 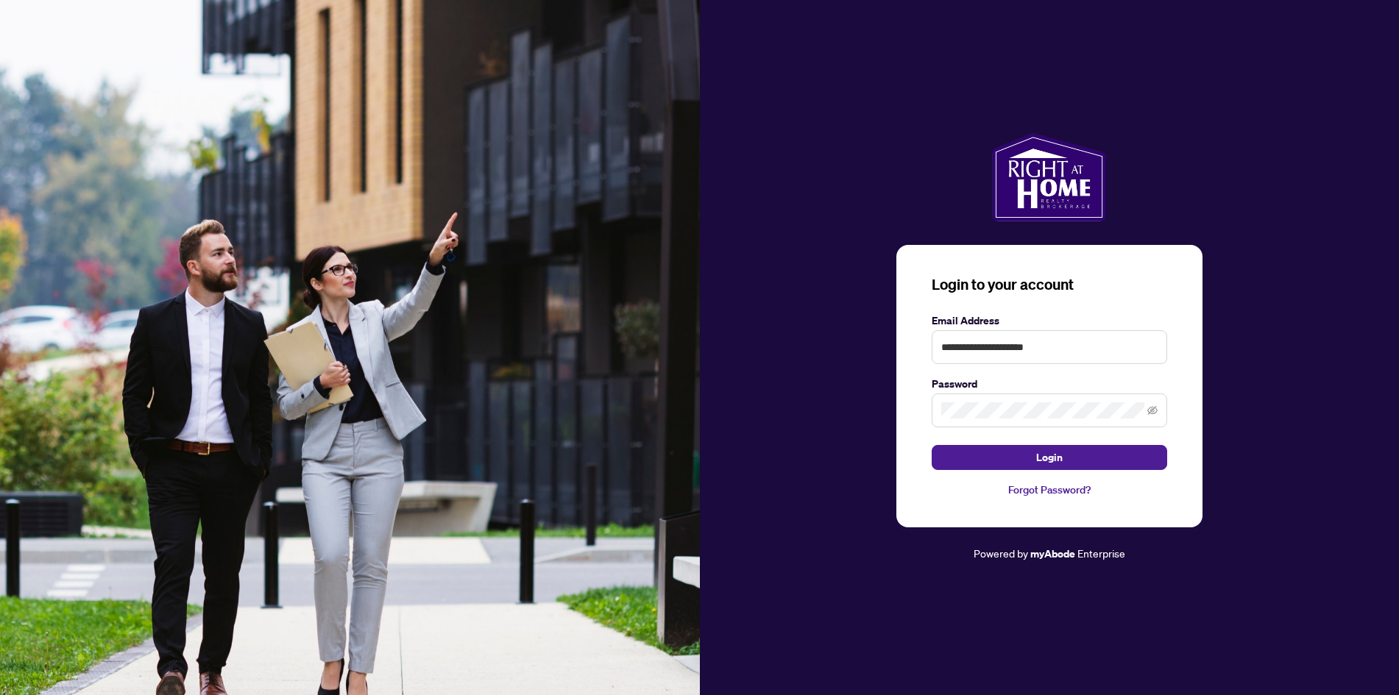 I want to click on span: Powered by, so click(x=1001, y=553).